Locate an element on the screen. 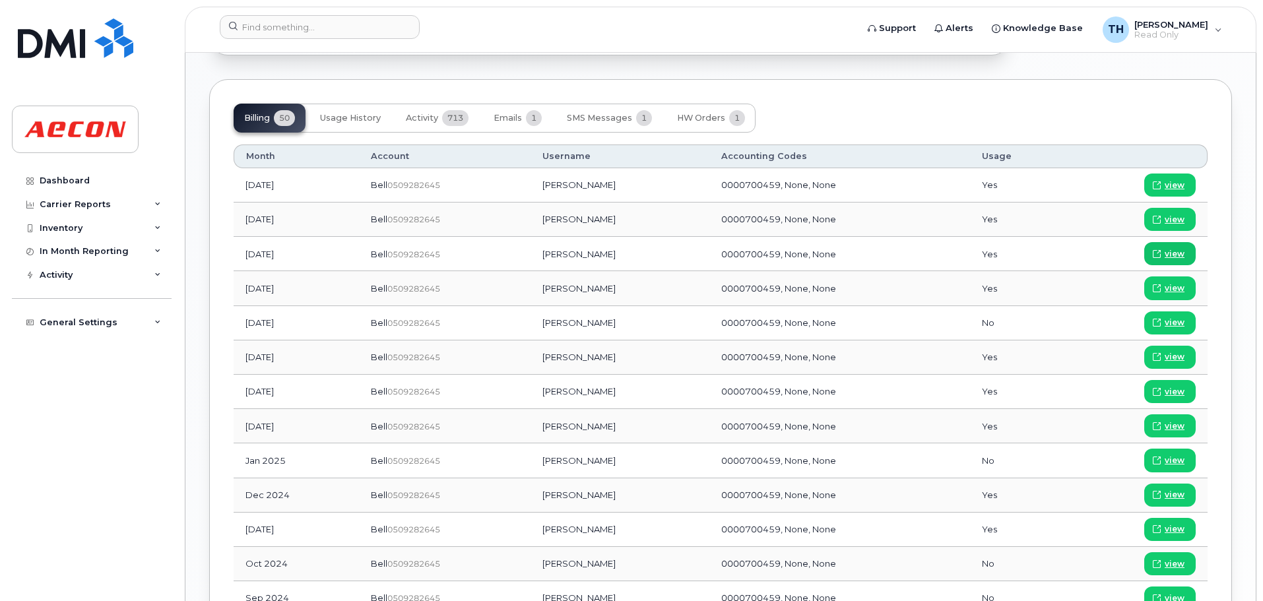  span: HW Orders is located at coordinates (701, 118).